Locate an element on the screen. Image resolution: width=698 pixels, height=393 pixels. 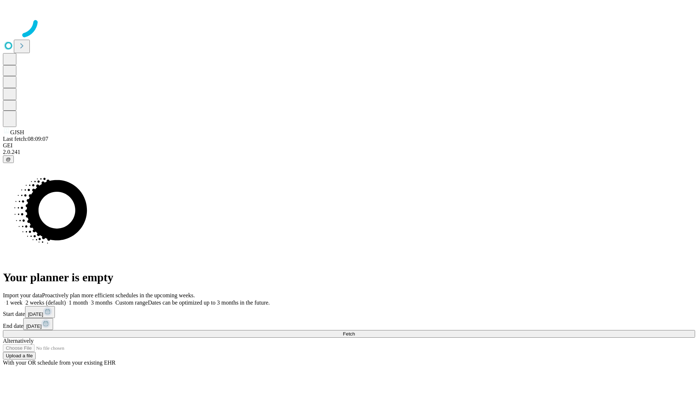
button: Upload a file is located at coordinates (19, 355).